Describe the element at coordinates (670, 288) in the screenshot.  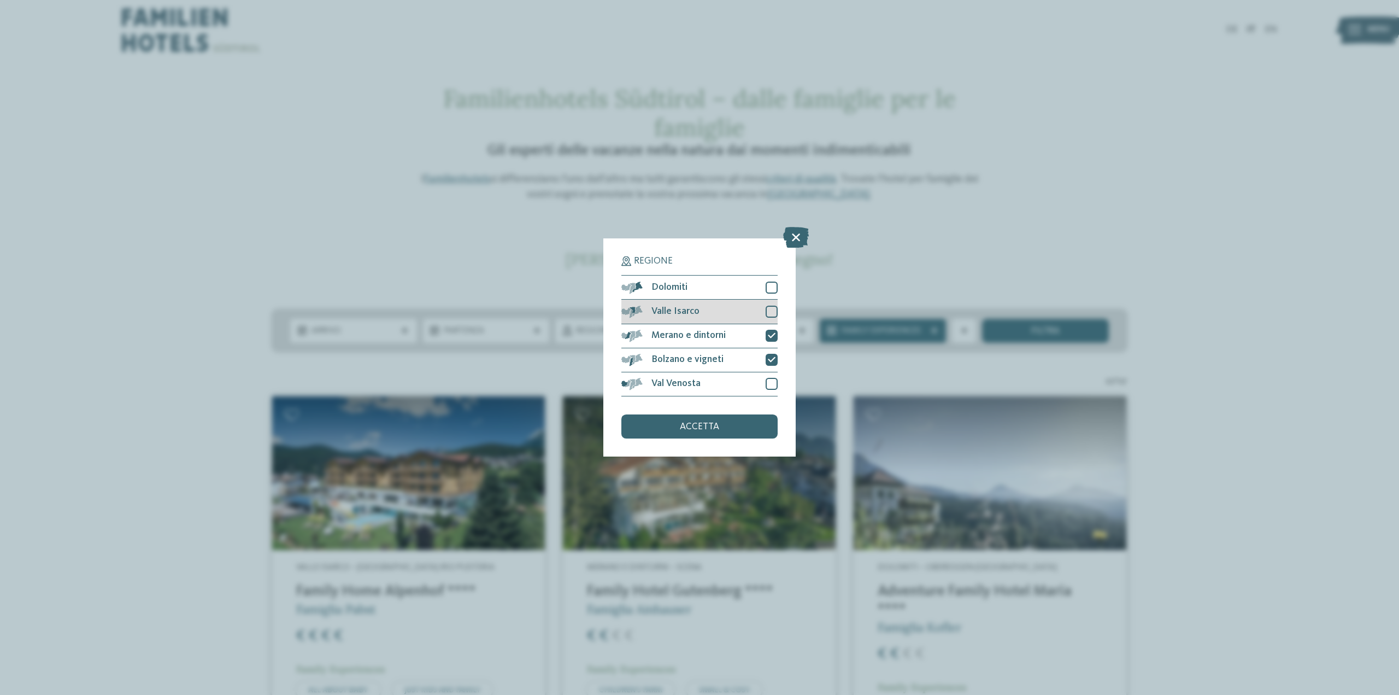
I see `span: Dolomiti` at that location.